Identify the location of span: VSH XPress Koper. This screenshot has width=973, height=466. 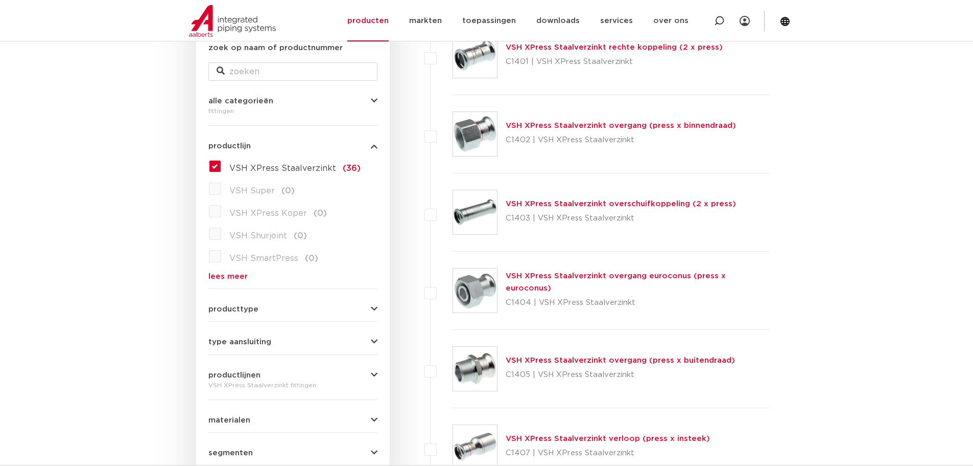
(268, 213).